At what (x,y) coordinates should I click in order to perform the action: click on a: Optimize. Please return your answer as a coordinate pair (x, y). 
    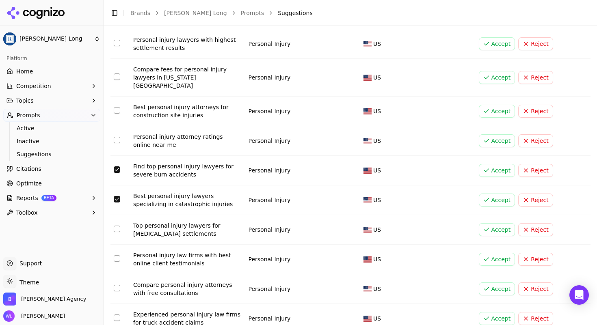
    Looking at the image, I should click on (52, 184).